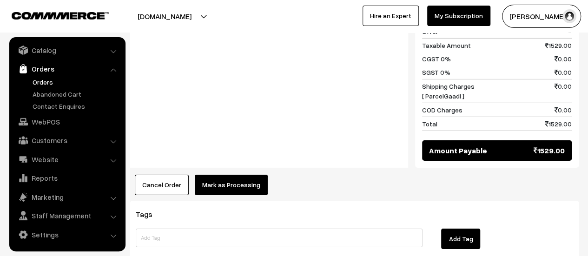 Image resolution: width=588 pixels, height=256 pixels. Describe the element at coordinates (67, 160) in the screenshot. I see `a: Website` at that location.